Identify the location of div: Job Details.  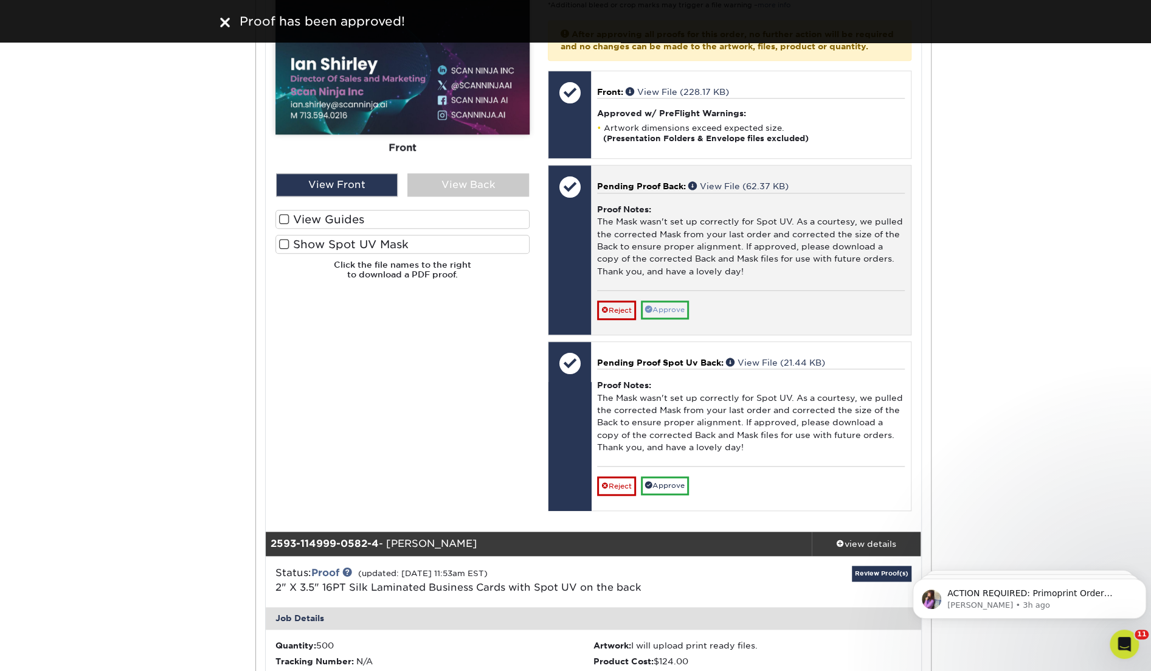
(593, 618).